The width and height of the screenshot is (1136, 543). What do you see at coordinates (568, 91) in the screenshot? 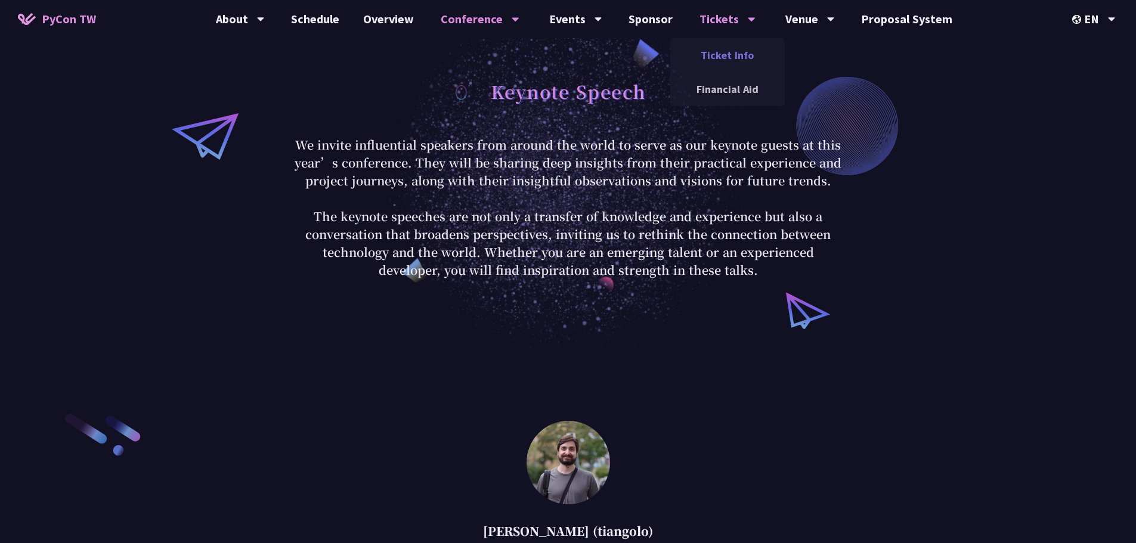
I see `h1: Keynote Speech` at bounding box center [568, 91].